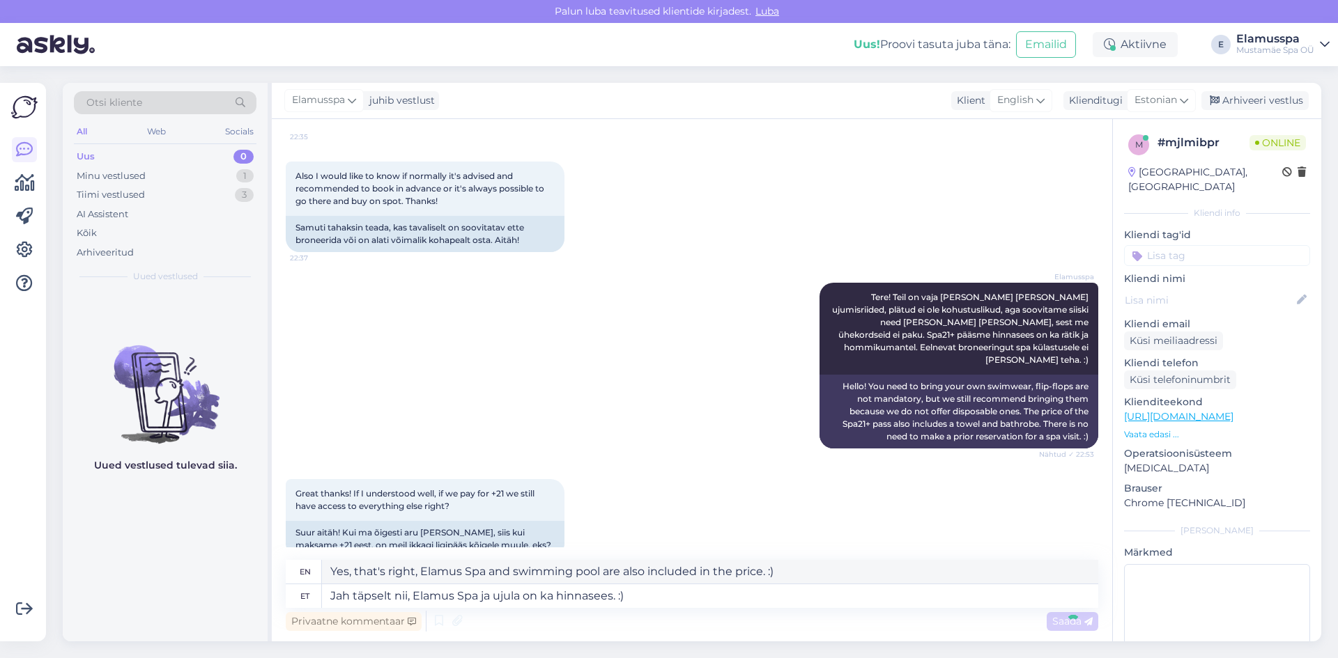  Describe the element at coordinates (1216, 235) in the screenshot. I see `p: Kliendi tag'id` at that location.